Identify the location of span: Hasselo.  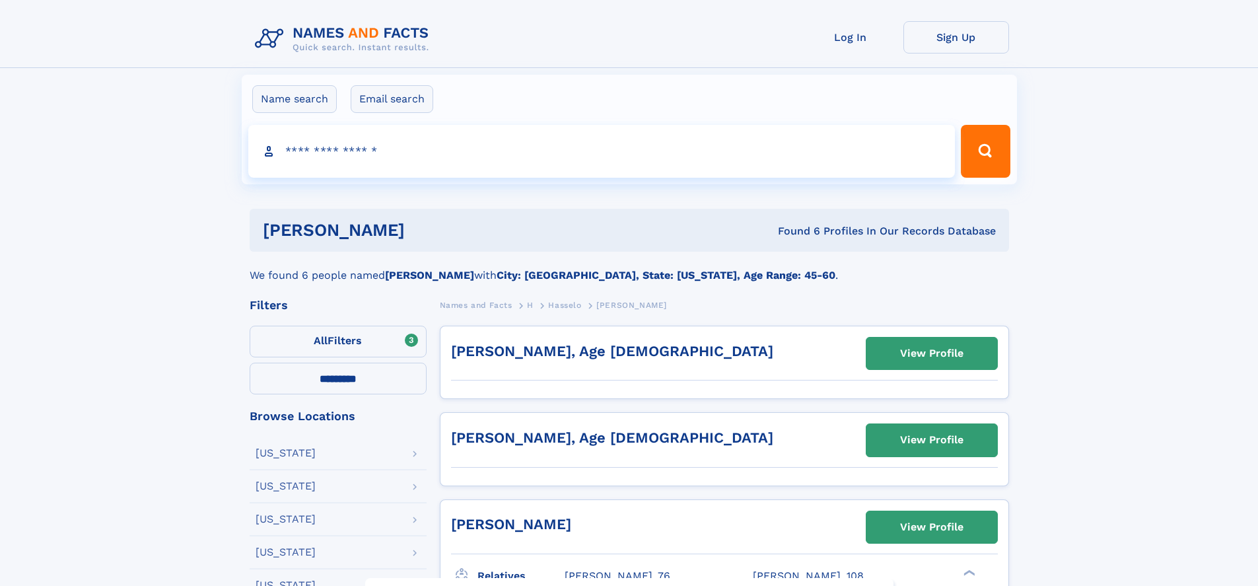
(565, 305).